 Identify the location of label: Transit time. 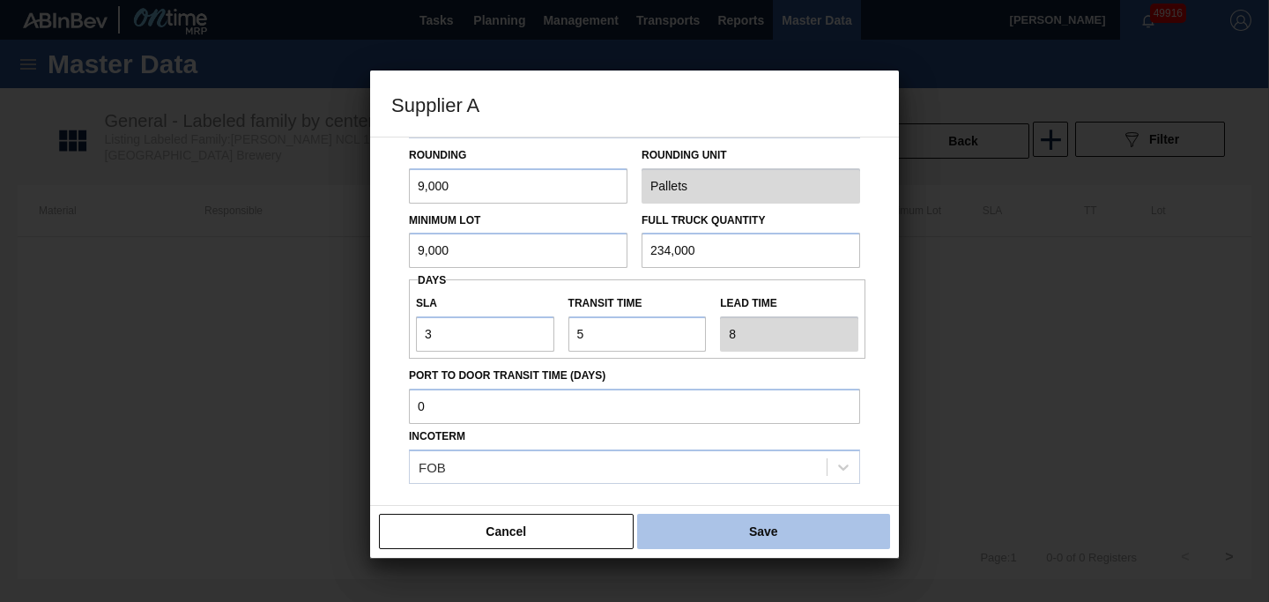
(637, 303).